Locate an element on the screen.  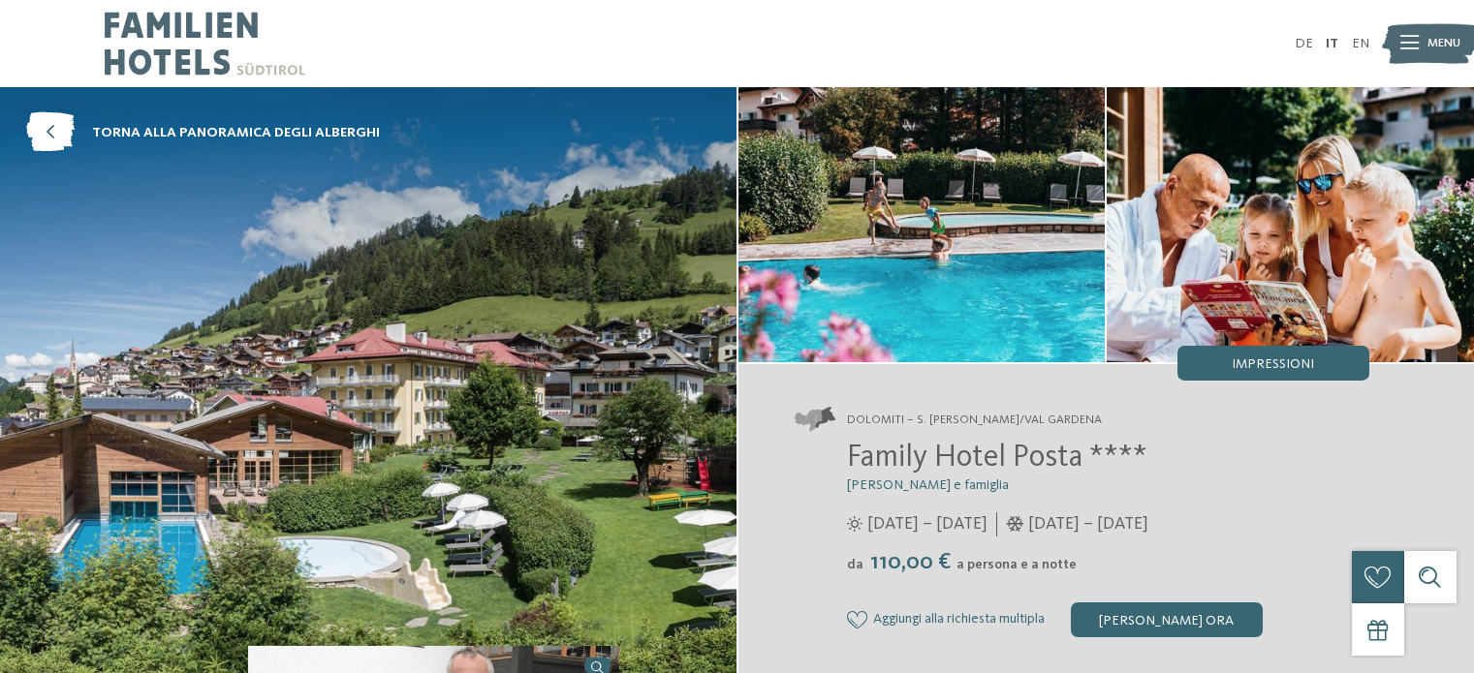
span: Aggiungi alla richiesta multipla is located at coordinates (958, 620).